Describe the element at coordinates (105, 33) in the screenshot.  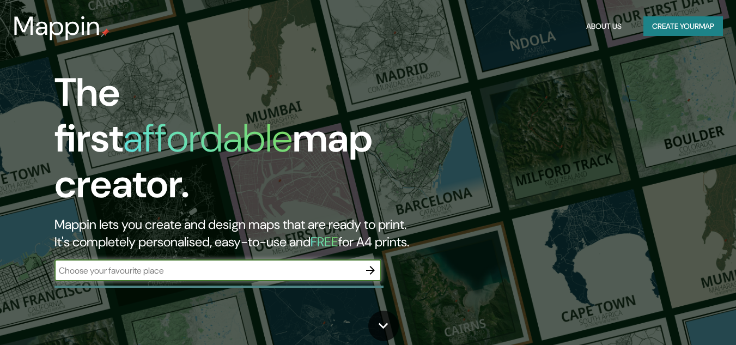
I see `img: mappin-pin` at that location.